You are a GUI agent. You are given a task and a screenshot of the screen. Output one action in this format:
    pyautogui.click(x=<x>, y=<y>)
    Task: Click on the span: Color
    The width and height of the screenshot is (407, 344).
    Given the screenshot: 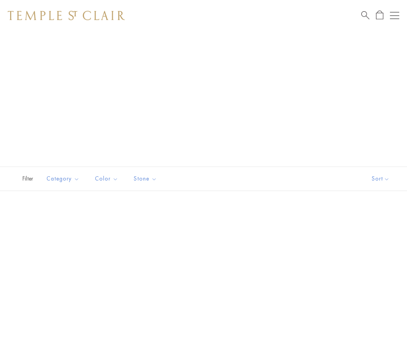 What is the action you would take?
    pyautogui.click(x=107, y=179)
    